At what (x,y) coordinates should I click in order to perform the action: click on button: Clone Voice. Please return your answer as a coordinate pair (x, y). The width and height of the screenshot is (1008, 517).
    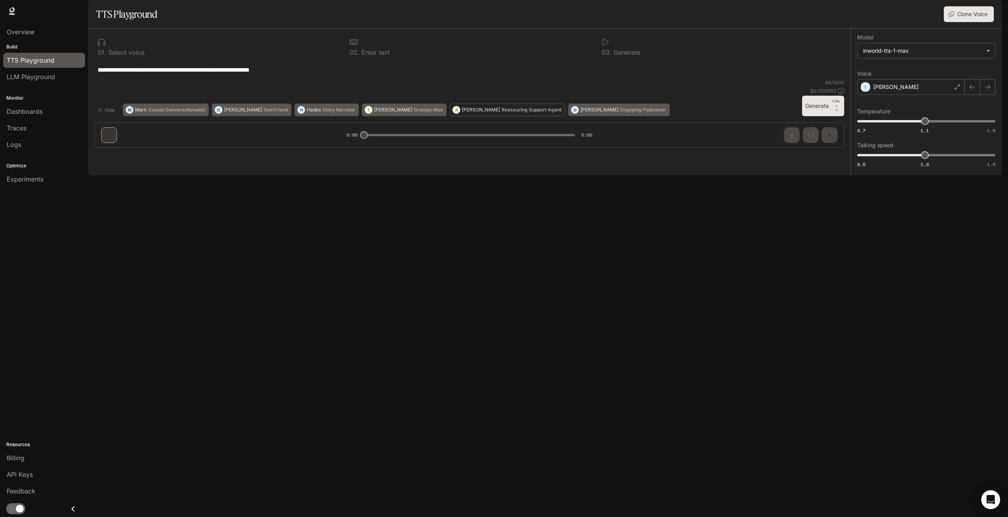
    Looking at the image, I should click on (969, 14).